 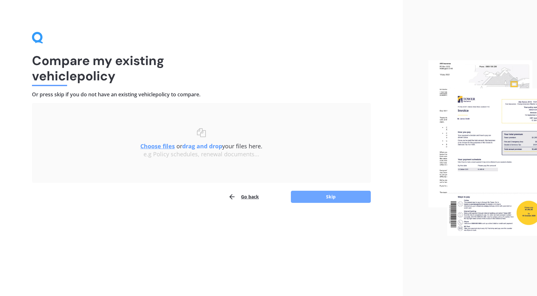 I want to click on h1: Compare my existing vehicle policy, so click(x=201, y=68).